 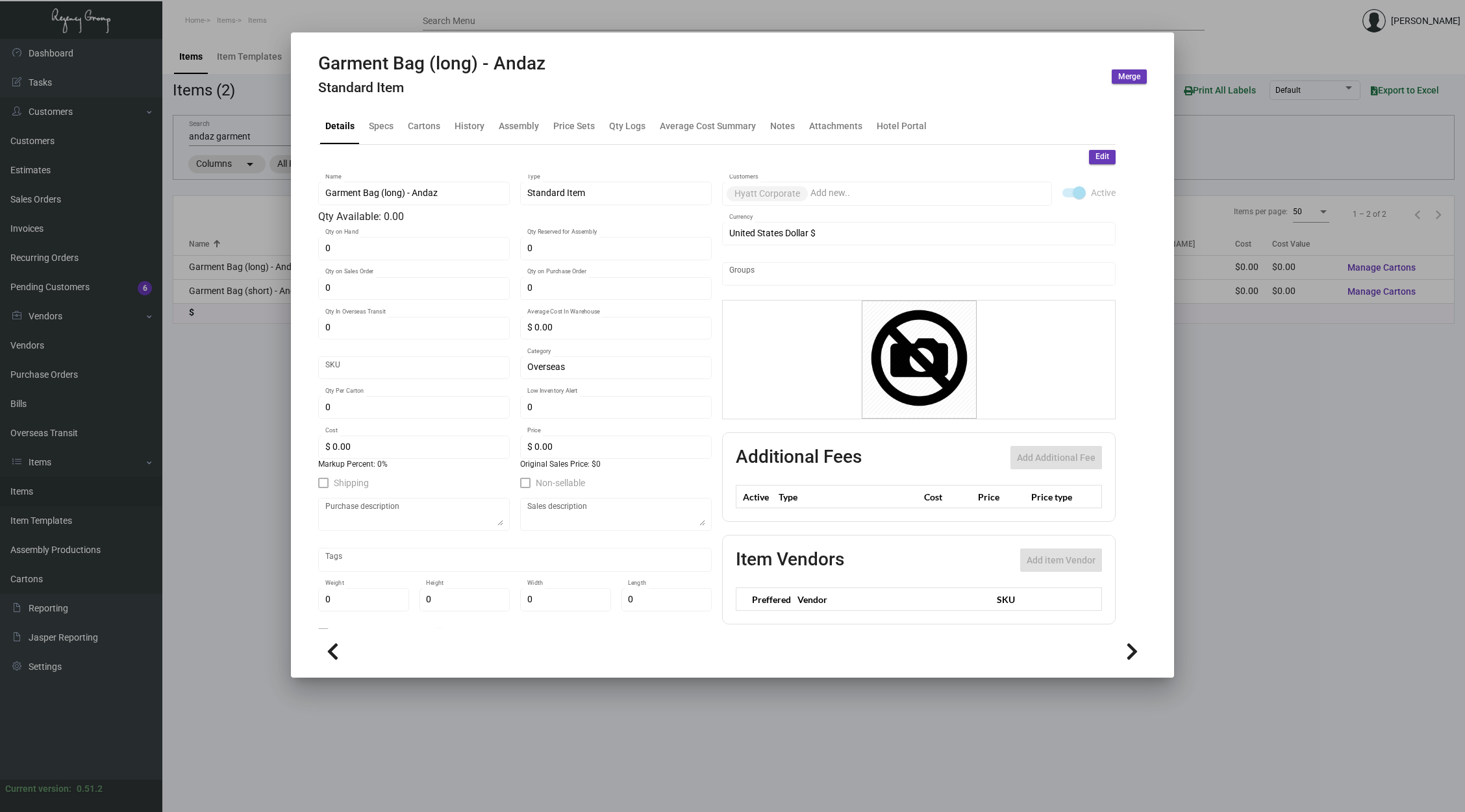 I want to click on button: Add Additional Fee, so click(x=1056, y=458).